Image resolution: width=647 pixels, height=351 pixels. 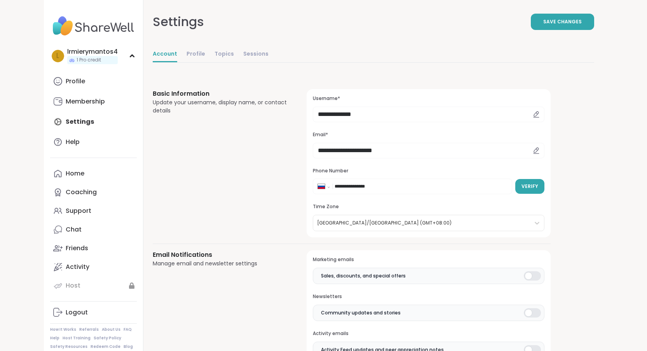 What do you see at coordinates (73, 229) in the screenshot?
I see `div: Chat` at bounding box center [73, 229].